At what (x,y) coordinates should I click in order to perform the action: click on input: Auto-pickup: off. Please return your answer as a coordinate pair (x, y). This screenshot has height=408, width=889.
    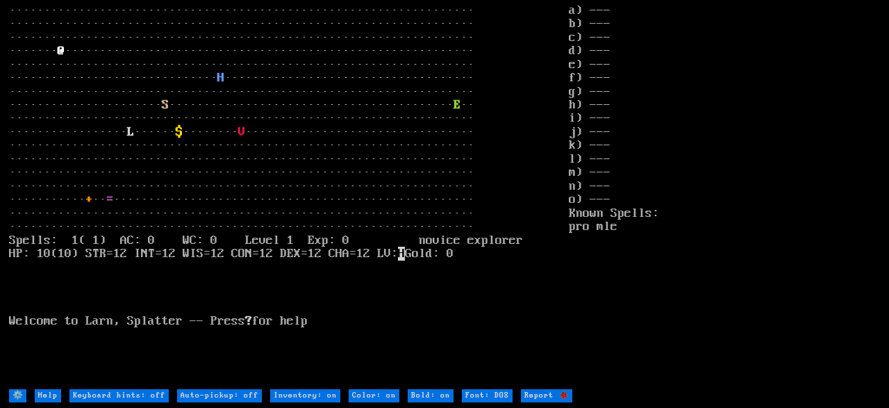
    Looking at the image, I should click on (219, 395).